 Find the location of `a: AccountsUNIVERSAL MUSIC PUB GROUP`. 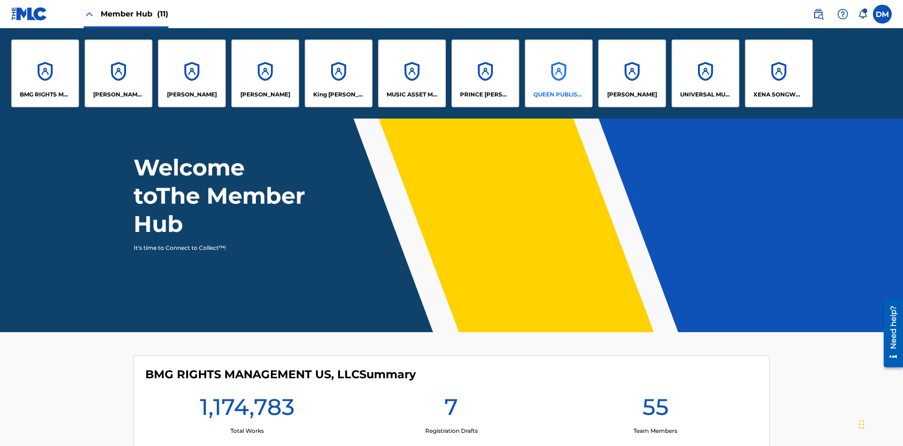

a: AccountsUNIVERSAL MUSIC PUB GROUP is located at coordinates (705, 73).